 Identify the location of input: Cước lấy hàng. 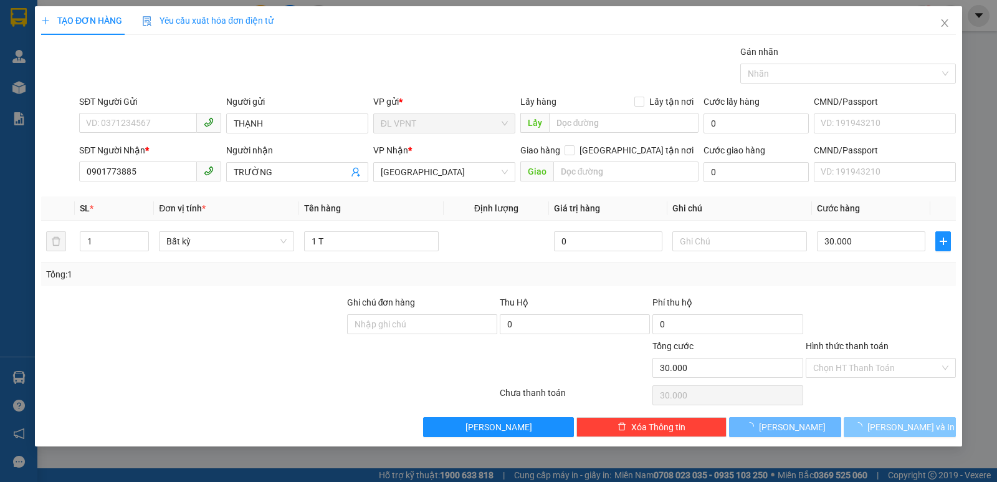
(756, 123).